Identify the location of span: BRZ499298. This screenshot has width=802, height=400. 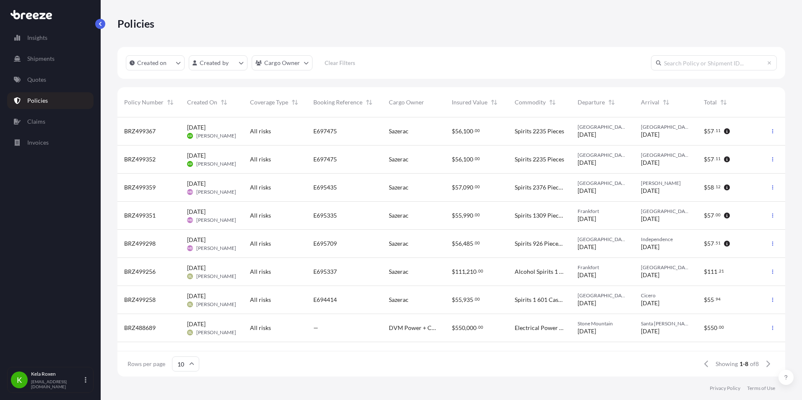
(140, 244).